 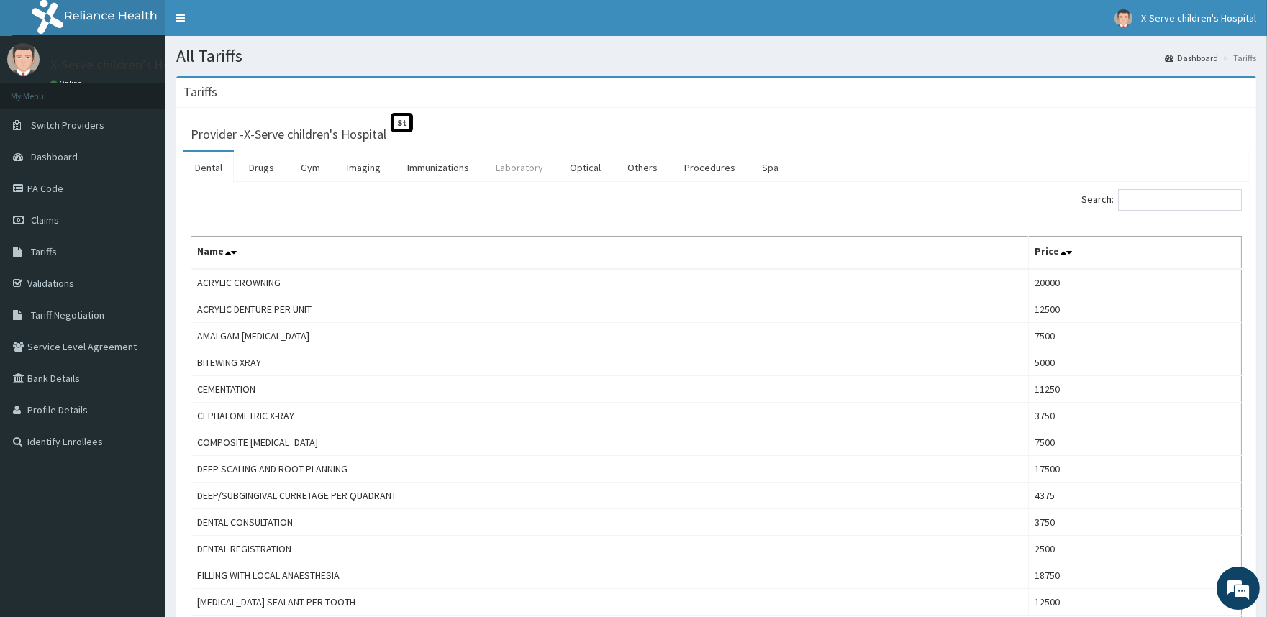 What do you see at coordinates (610, 549) in the screenshot?
I see `td: DENTAL REGISTRATION` at bounding box center [610, 549].